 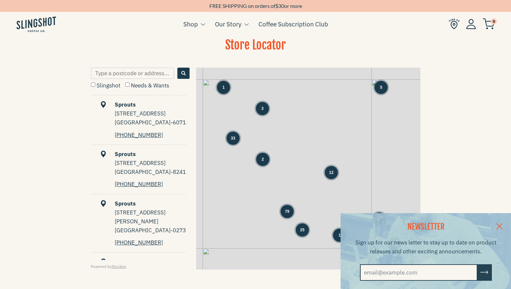 I want to click on a: 0, so click(x=489, y=24).